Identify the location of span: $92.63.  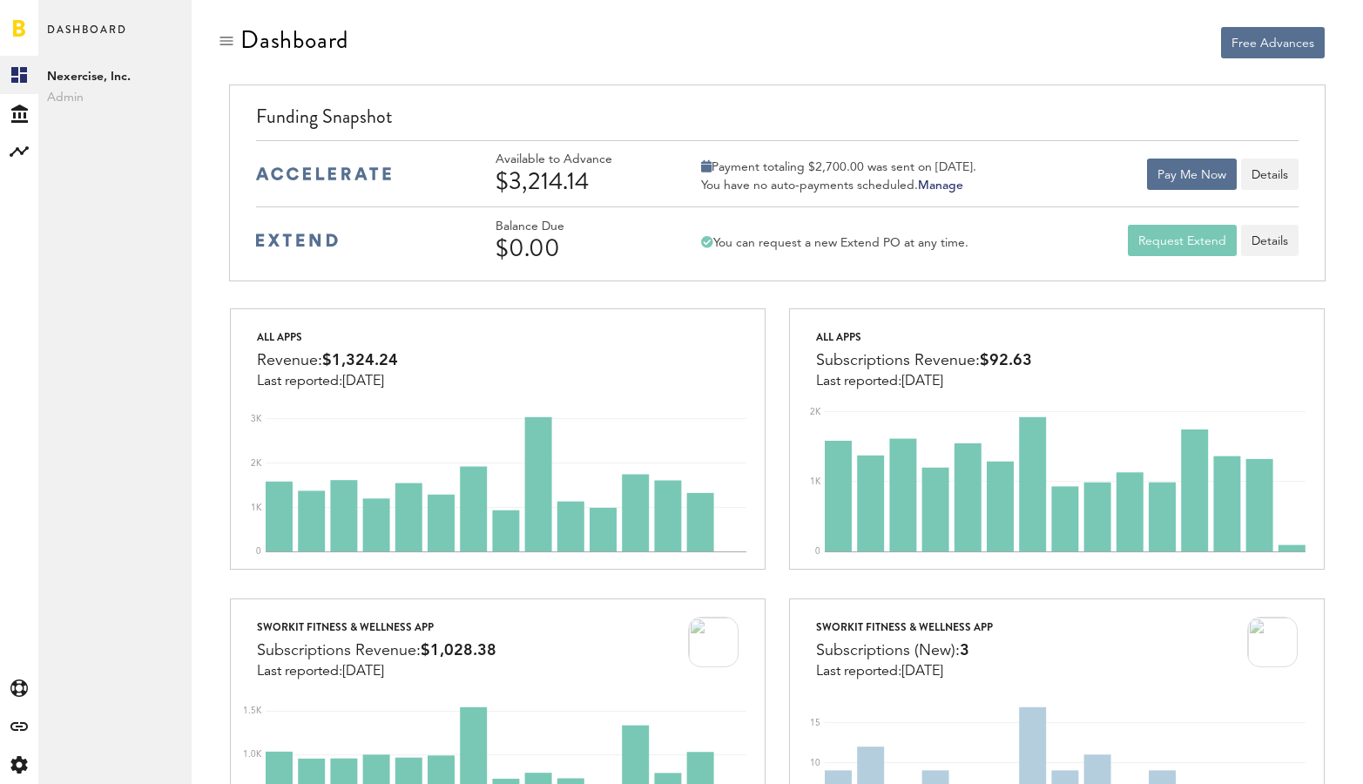
(1006, 361).